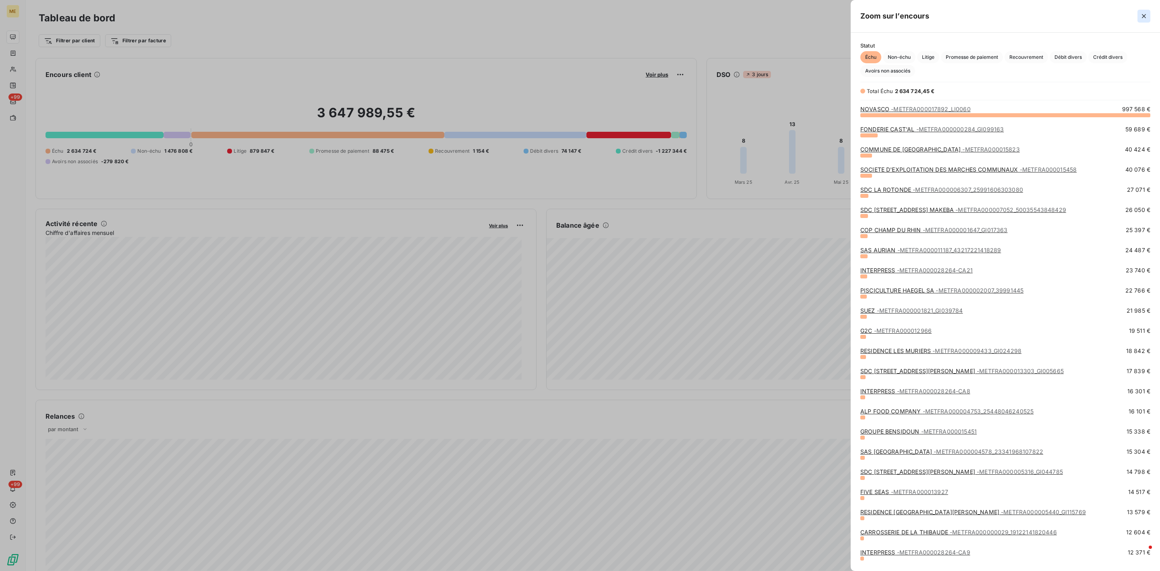 The height and width of the screenshot is (571, 1160). I want to click on span: - METFRA000028264-CA21, so click(935, 270).